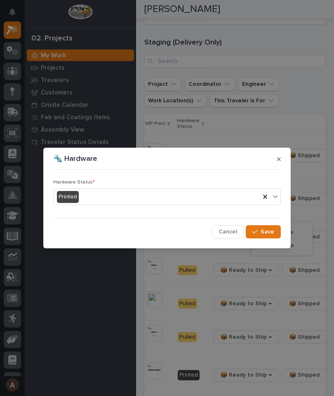 The width and height of the screenshot is (334, 396). I want to click on p: 🔩 Hardware, so click(75, 159).